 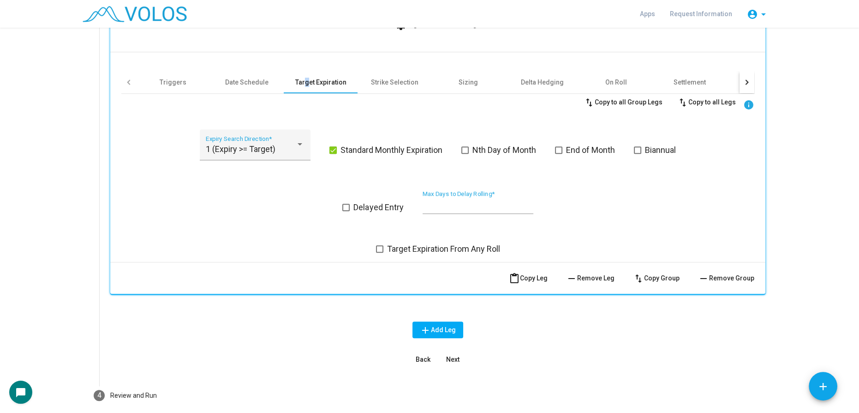 I want to click on div: Sizing, so click(x=468, y=82).